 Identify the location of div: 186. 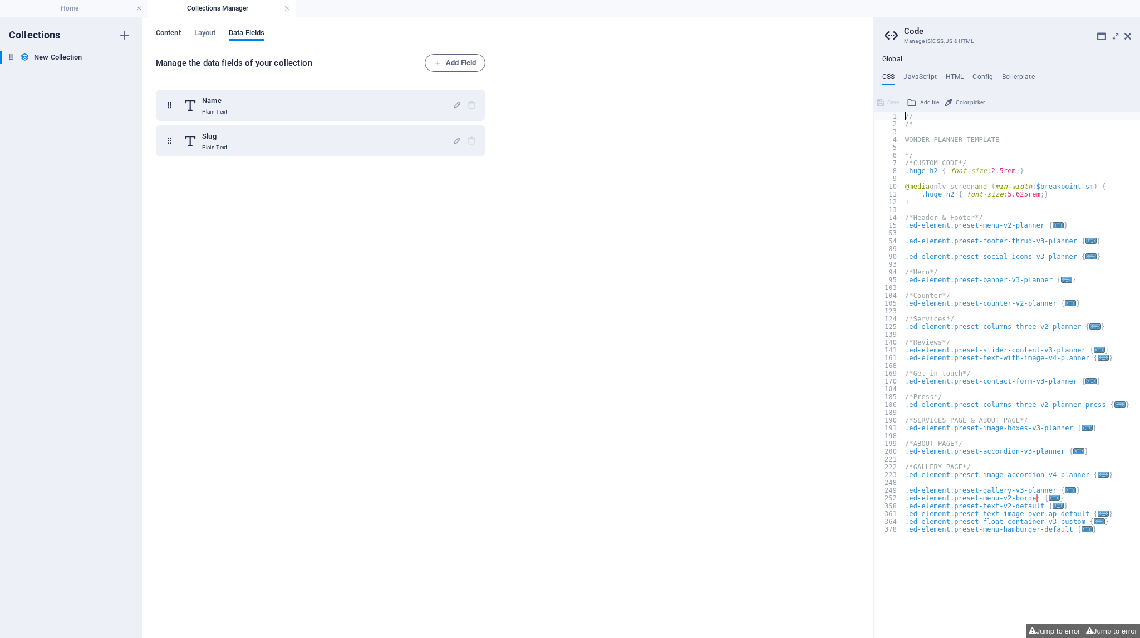
(889, 405).